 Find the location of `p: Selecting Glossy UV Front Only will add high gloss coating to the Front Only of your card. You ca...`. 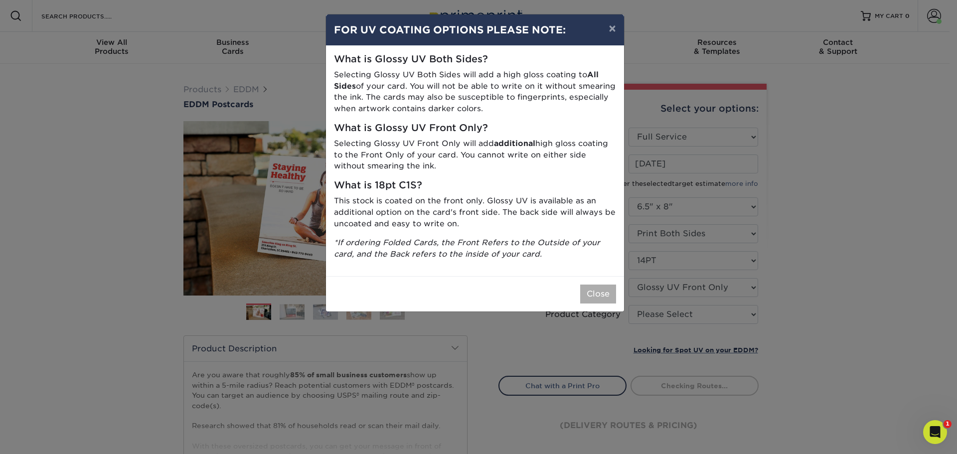

p: Selecting Glossy UV Front Only will add high gloss coating to the Front Only of your card. You ca... is located at coordinates (475, 155).